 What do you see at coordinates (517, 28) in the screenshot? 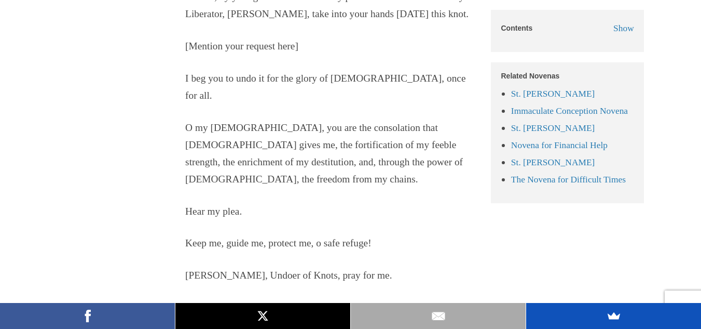
I see `h5: Contents` at bounding box center [517, 28].